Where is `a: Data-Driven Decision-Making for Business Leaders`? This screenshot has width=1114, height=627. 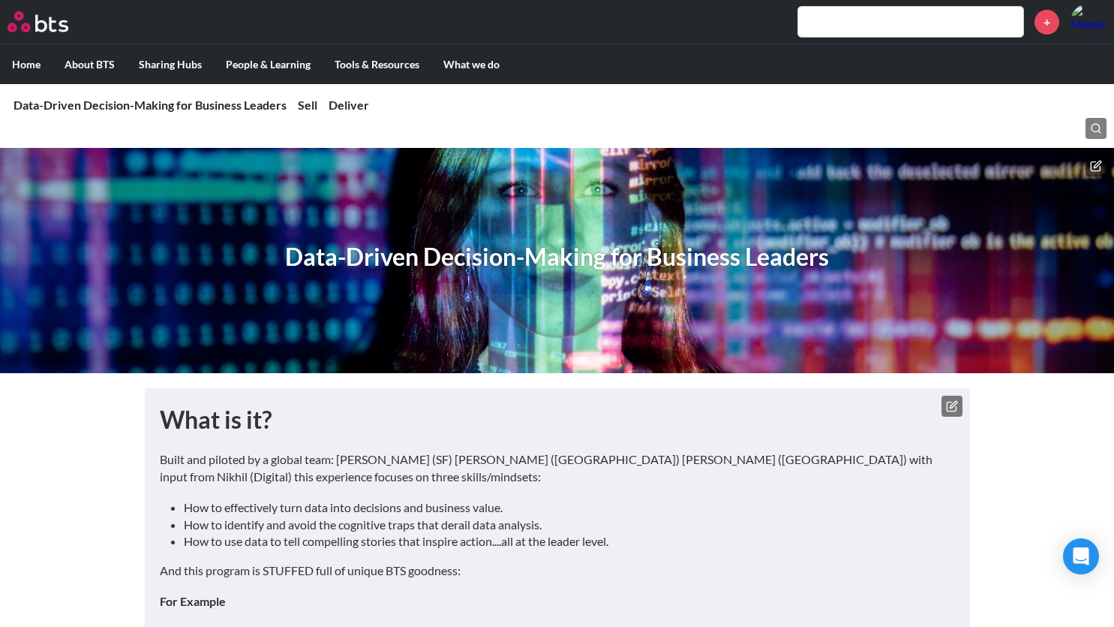 a: Data-Driven Decision-Making for Business Leaders is located at coordinates (150, 104).